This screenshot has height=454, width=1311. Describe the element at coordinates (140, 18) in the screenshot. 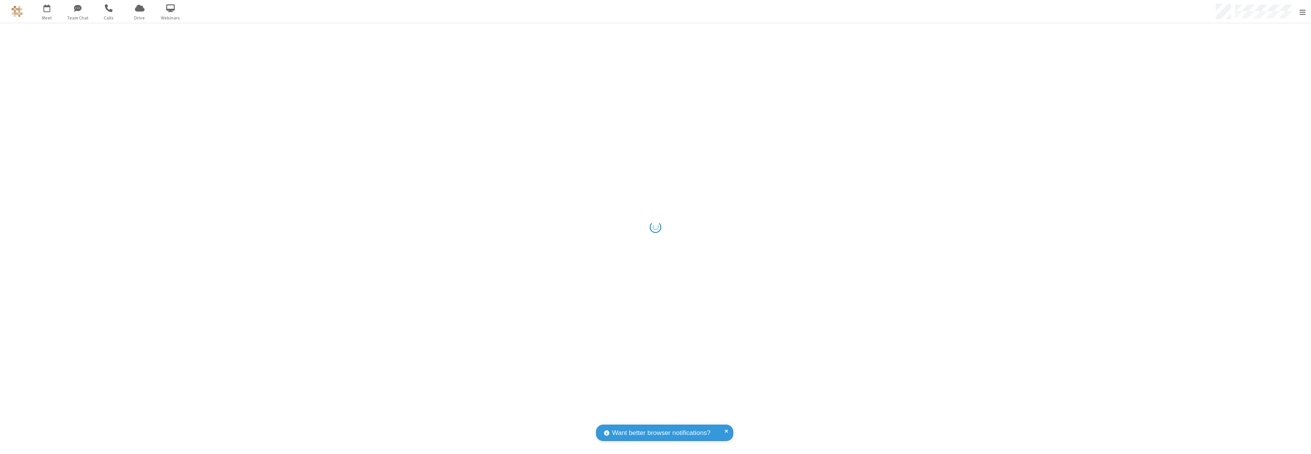

I see `span: Drive` at that location.